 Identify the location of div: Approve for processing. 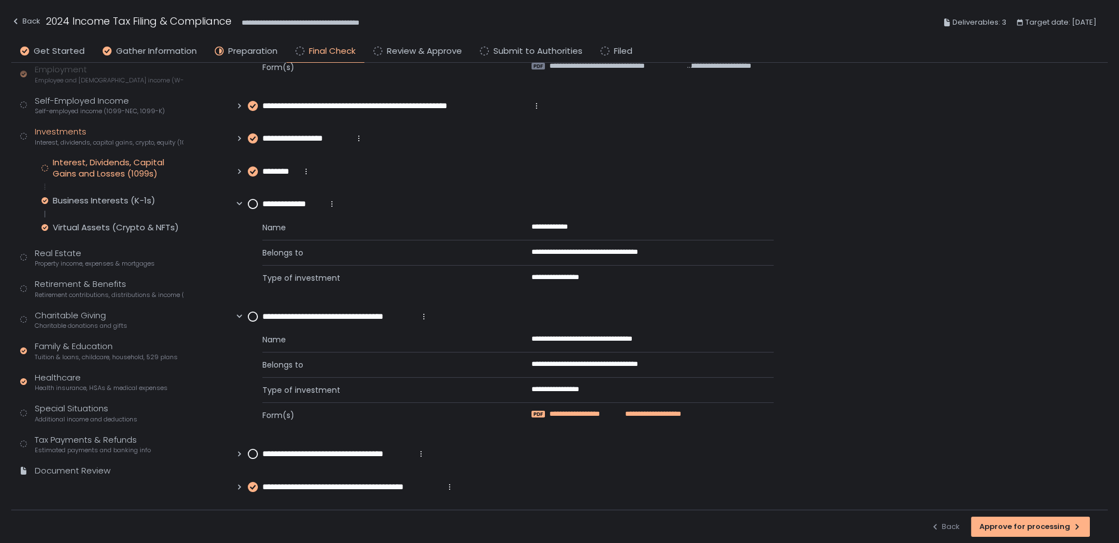
(1030, 527).